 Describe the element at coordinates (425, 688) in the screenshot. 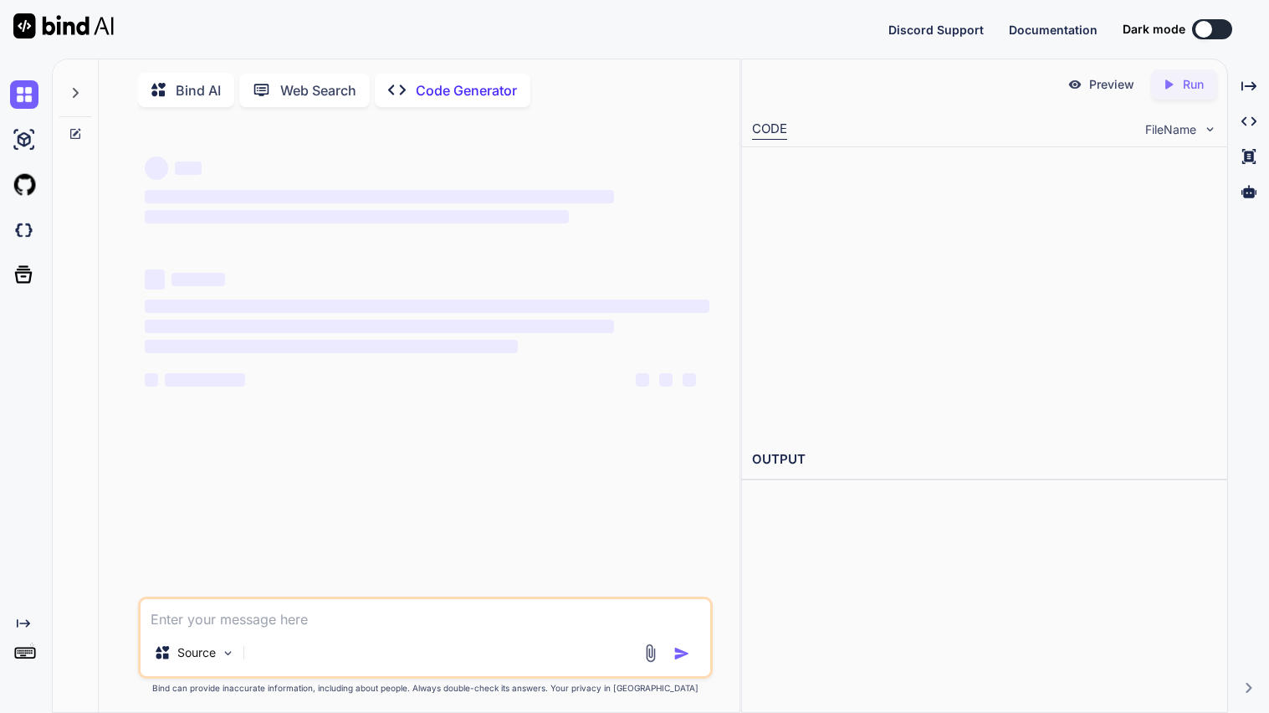

I see `p: Bind can provide inaccurate information, including about people. Always double-check its answers....` at that location.